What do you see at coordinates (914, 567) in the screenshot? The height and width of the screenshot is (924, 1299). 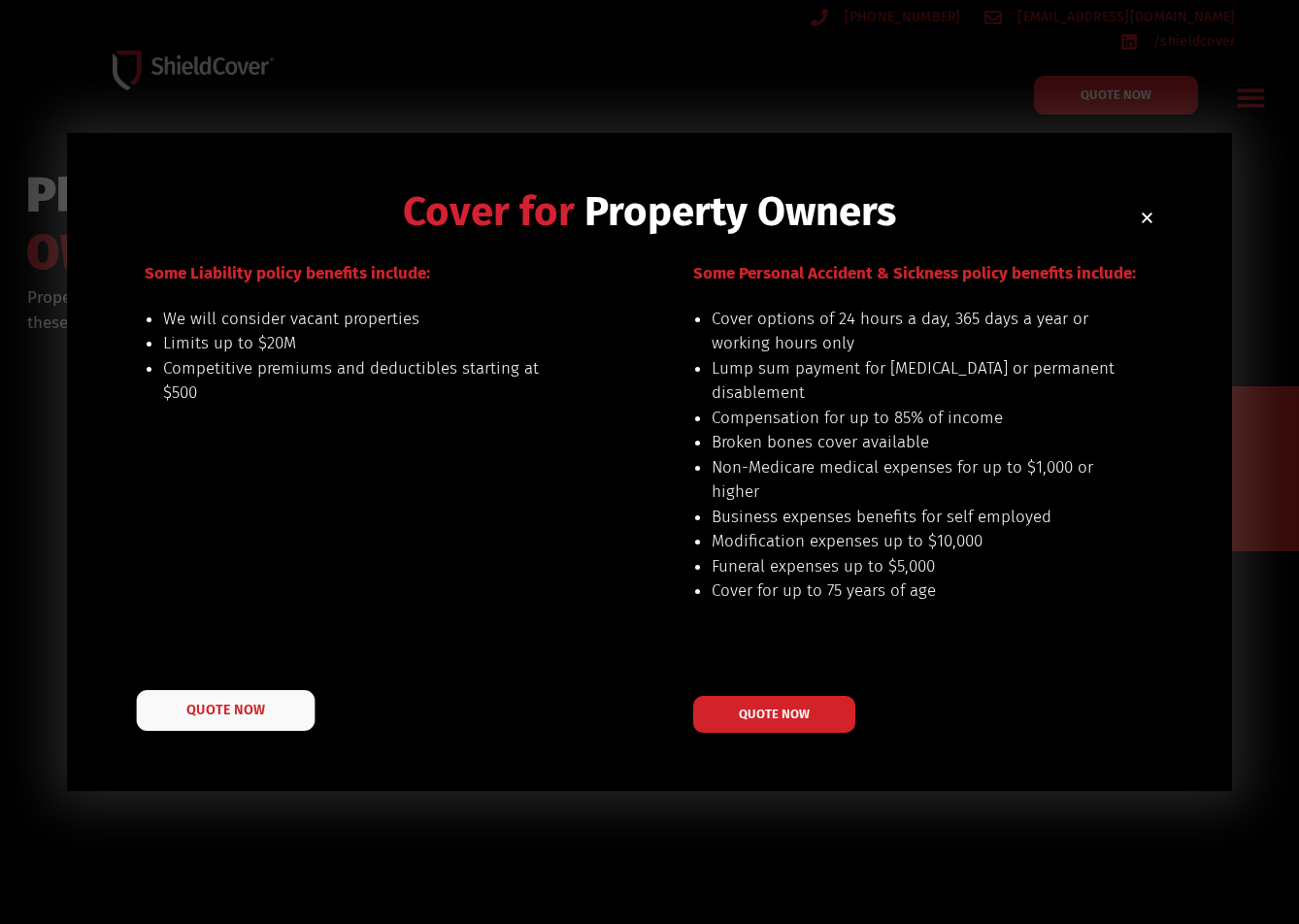 I see `li: Funeral expenses up to $5,000` at bounding box center [914, 567].